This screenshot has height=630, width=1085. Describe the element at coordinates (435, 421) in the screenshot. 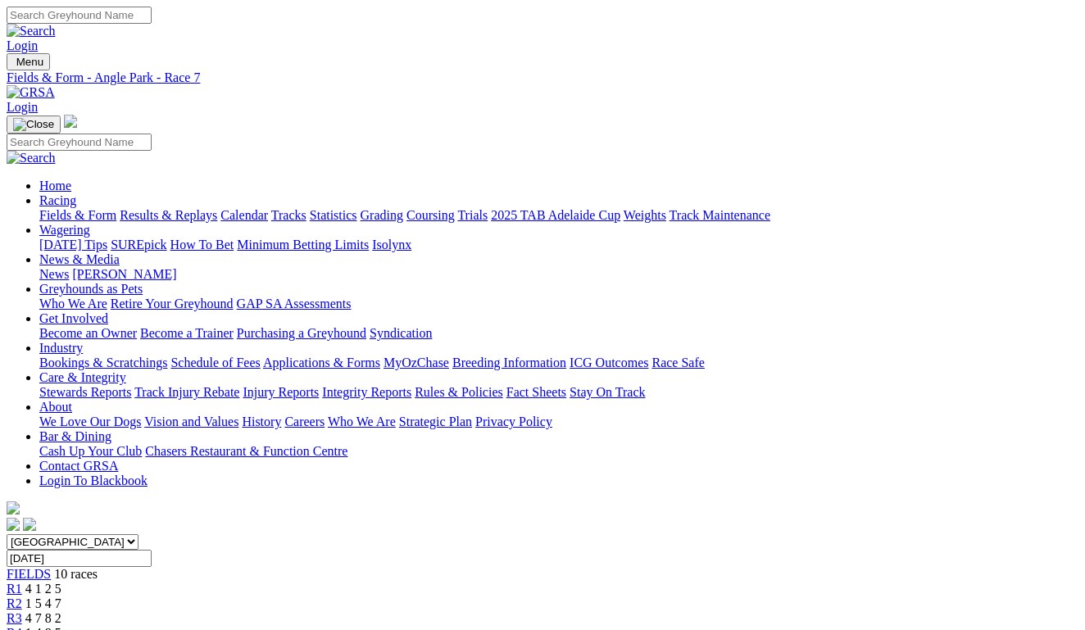

I see `a: Strategic Plan` at that location.